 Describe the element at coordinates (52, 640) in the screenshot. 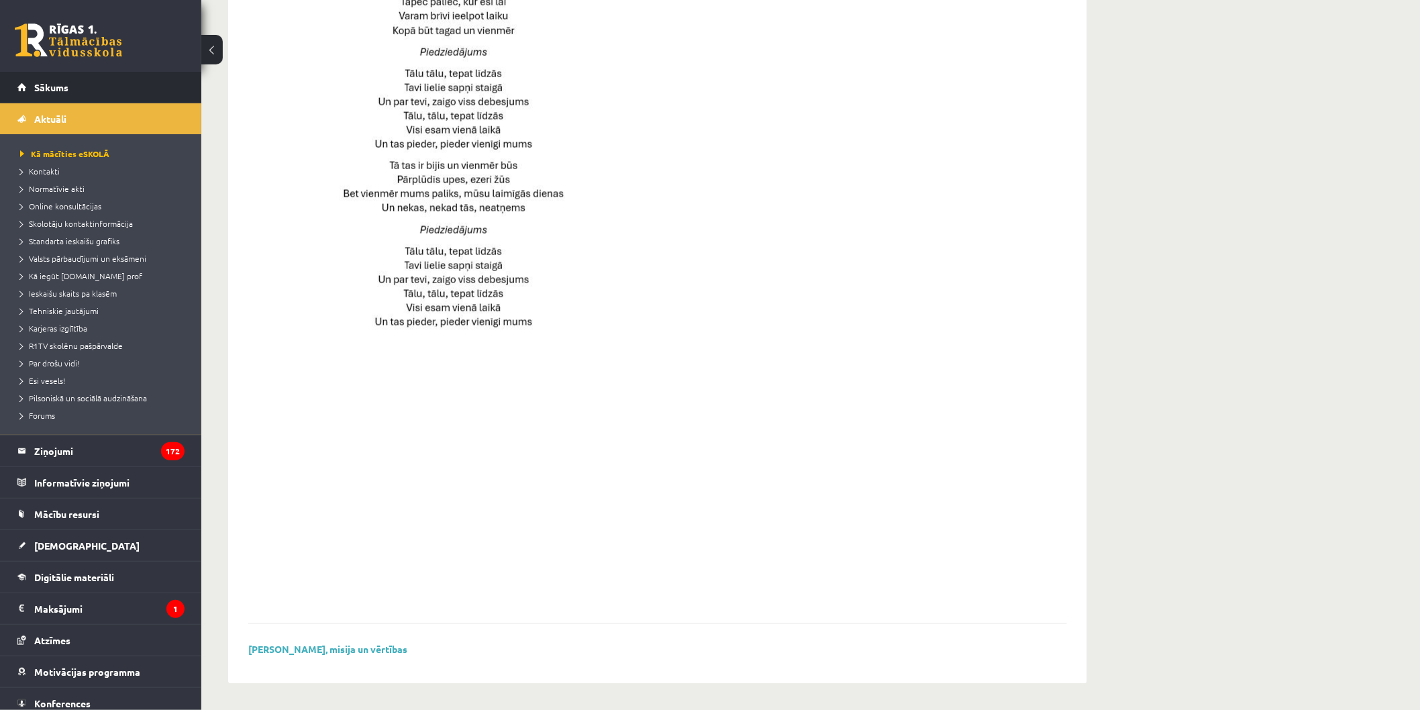

I see `span: Atzīmes` at that location.